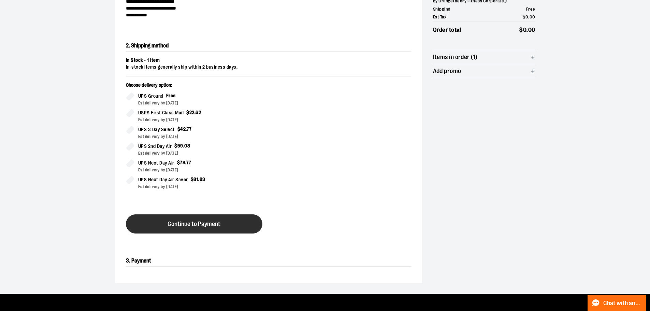 Image resolution: width=650 pixels, height=311 pixels. Describe the element at coordinates (617, 303) in the screenshot. I see `button: Chat with an Expert` at that location.